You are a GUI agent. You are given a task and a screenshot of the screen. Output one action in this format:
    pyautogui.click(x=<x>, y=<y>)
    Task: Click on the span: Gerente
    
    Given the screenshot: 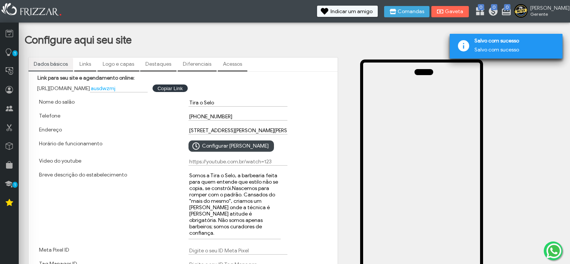 What is the action you would take?
    pyautogui.click(x=547, y=14)
    